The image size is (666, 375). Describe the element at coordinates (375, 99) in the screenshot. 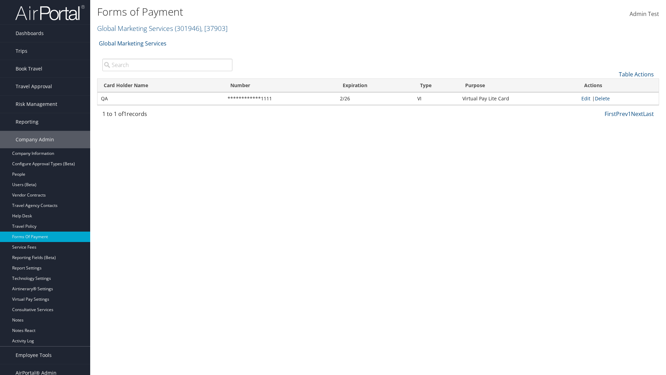

I see `td: 2/26` at that location.